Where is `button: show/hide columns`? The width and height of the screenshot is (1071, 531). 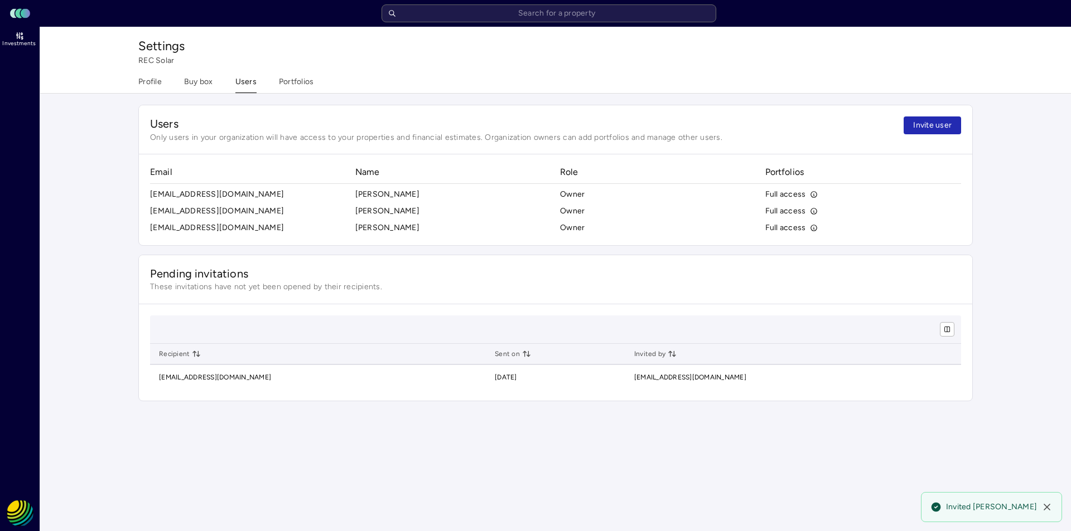 button: show/hide columns is located at coordinates (947, 330).